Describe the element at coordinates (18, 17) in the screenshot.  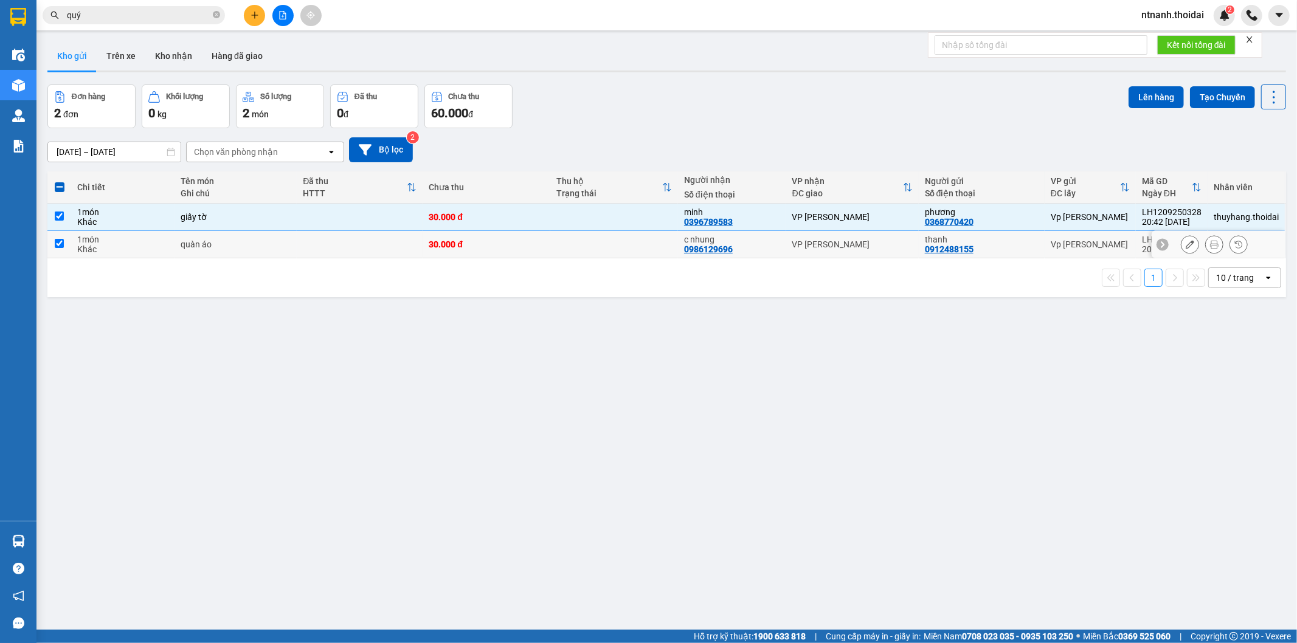
I see `img: logo-vxr` at that location.